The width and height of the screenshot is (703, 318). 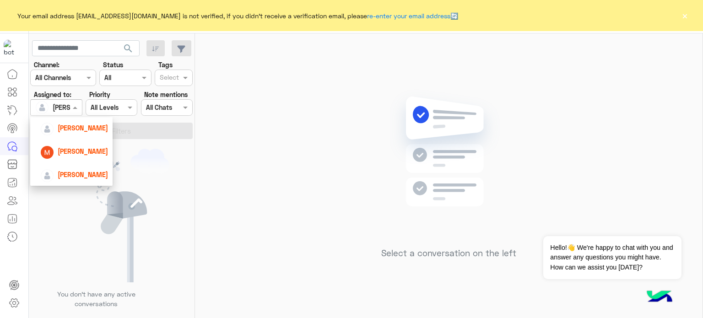 I want to click on label: Priority, so click(x=100, y=94).